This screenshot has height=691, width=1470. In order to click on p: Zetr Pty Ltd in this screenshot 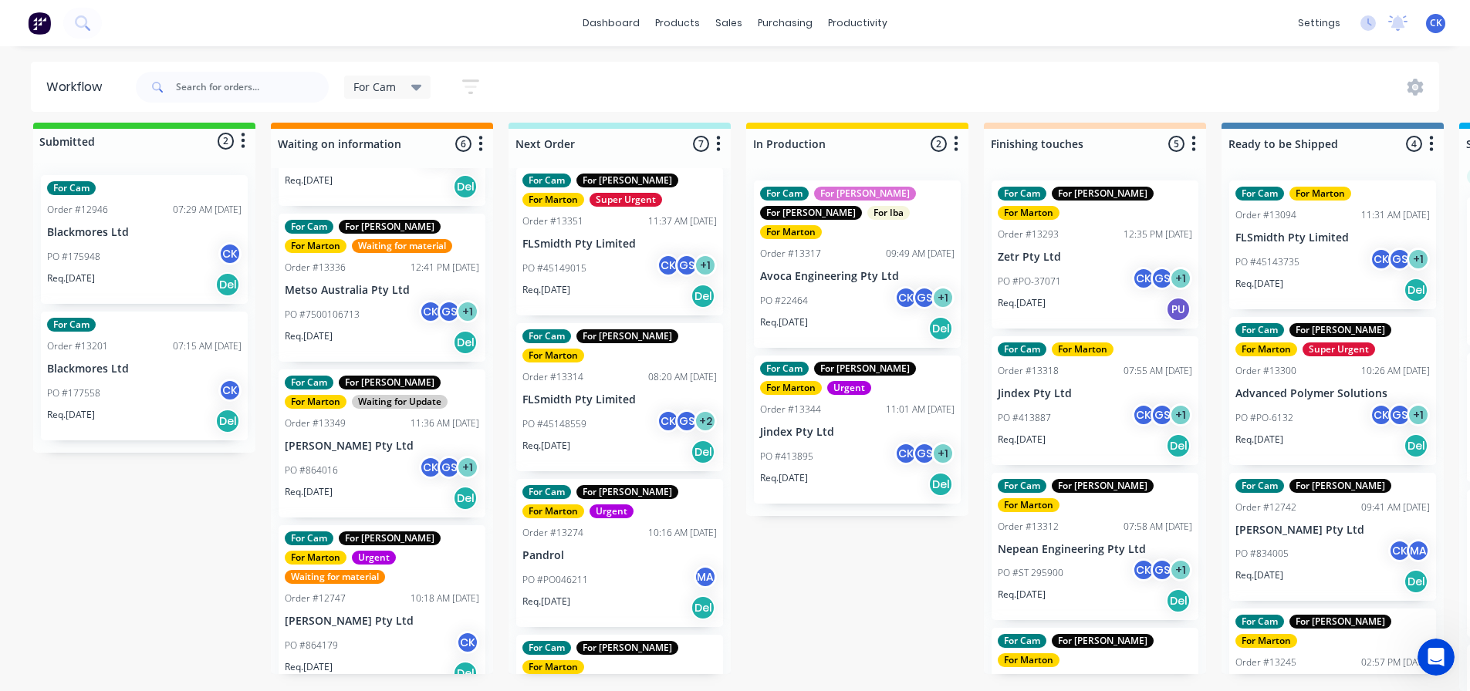, I will do `click(1095, 257)`.